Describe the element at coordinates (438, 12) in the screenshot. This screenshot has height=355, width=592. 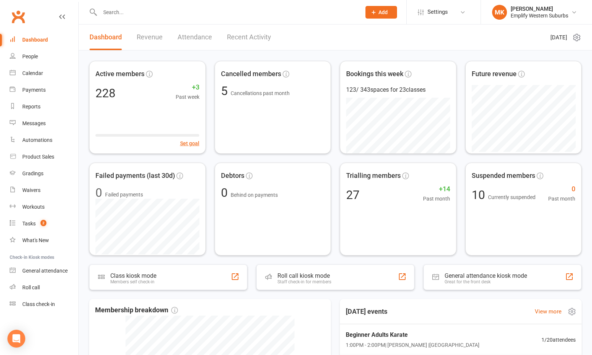
I see `span: Settings` at that location.